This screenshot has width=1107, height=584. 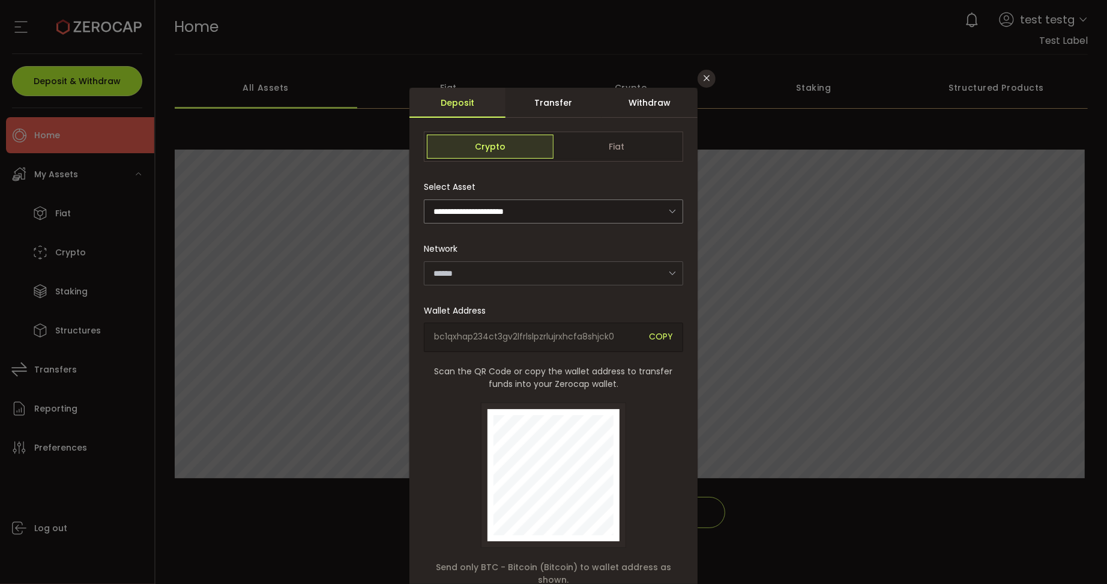 I want to click on div: Withdraw, so click(x=650, y=103).